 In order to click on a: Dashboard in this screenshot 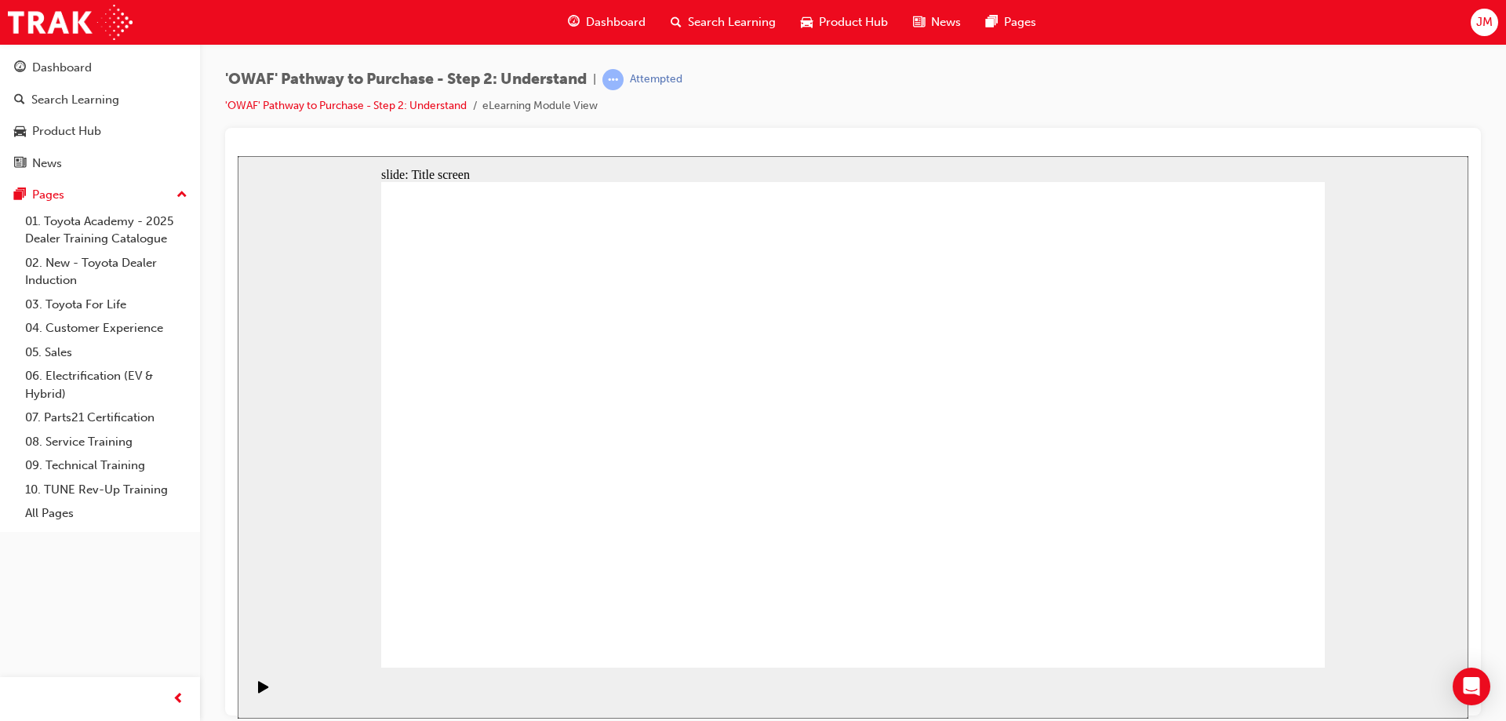, I will do `click(100, 67)`.